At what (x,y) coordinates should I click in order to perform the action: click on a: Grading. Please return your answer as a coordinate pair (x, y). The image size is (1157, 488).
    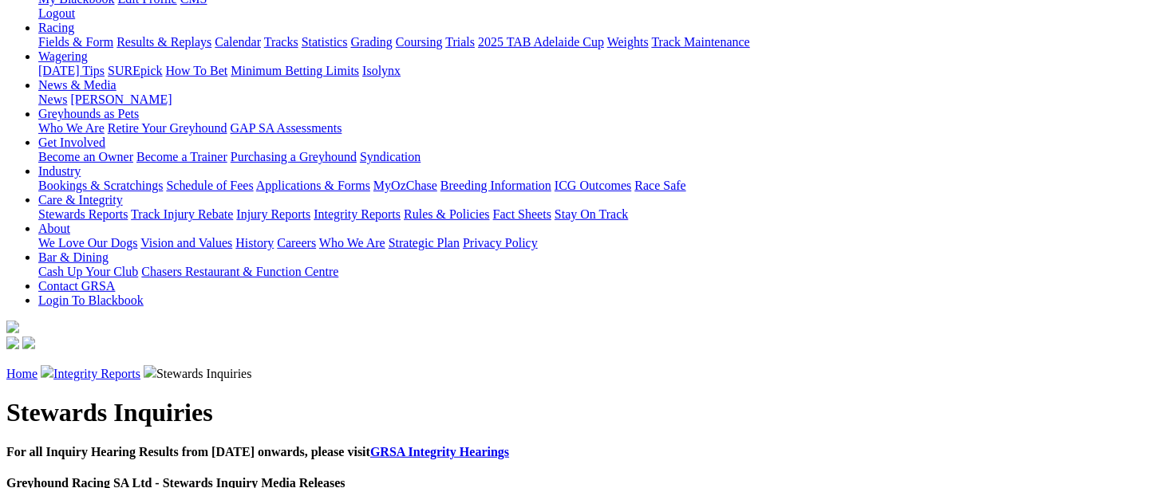
    Looking at the image, I should click on (372, 41).